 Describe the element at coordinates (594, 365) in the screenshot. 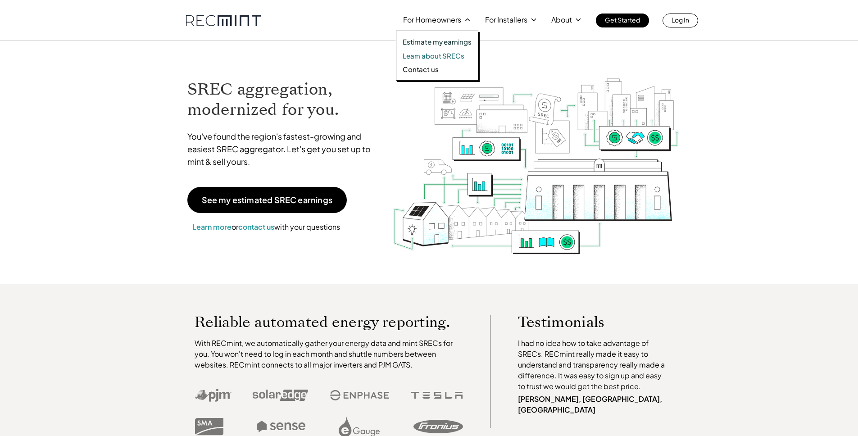

I see `p: I had no idea how to take advantage of SRECs. RECmint really made it easy to understand and trans...` at that location.